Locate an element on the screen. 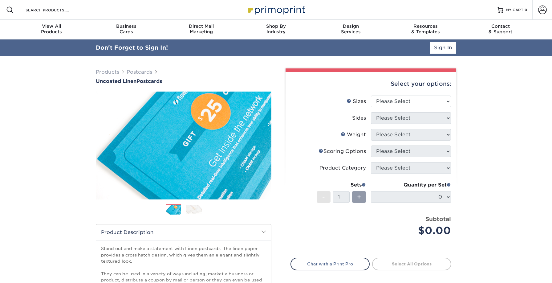 The width and height of the screenshot is (552, 283). div: Sets is located at coordinates (342, 185).